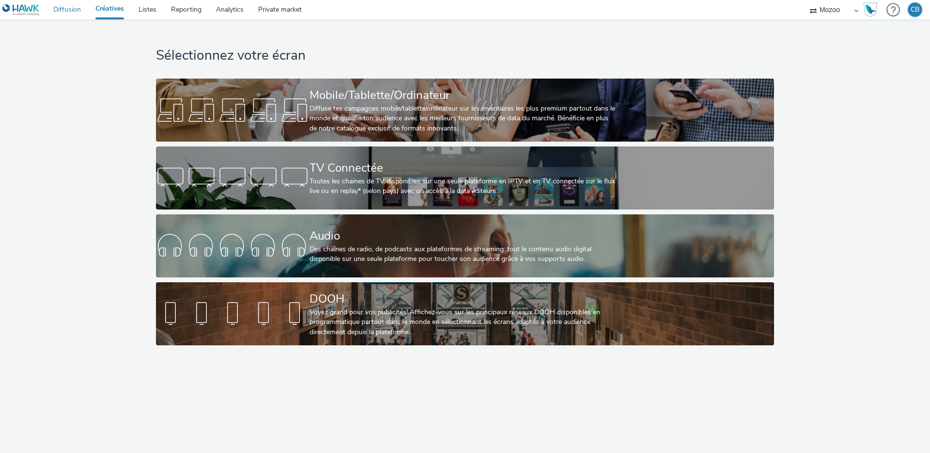 This screenshot has height=453, width=930. Describe the element at coordinates (871, 10) in the screenshot. I see `img: Hawk Academy` at that location.